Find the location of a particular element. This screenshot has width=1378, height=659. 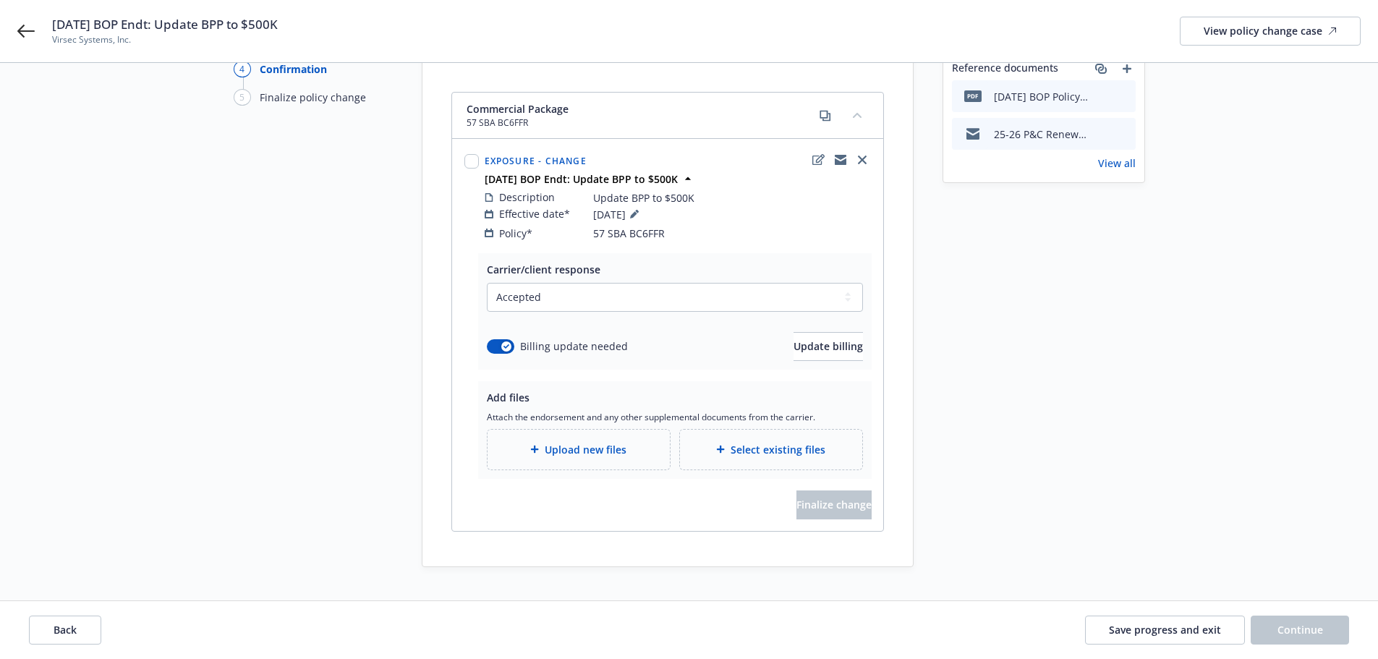

div: Confirmation is located at coordinates (293, 69).